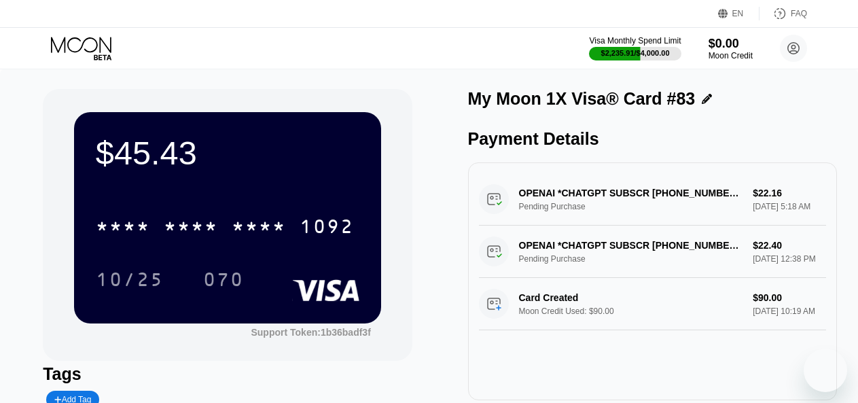 The image size is (858, 403). What do you see at coordinates (730, 48) in the screenshot?
I see `div: $0.00Moon Credit` at bounding box center [730, 48].